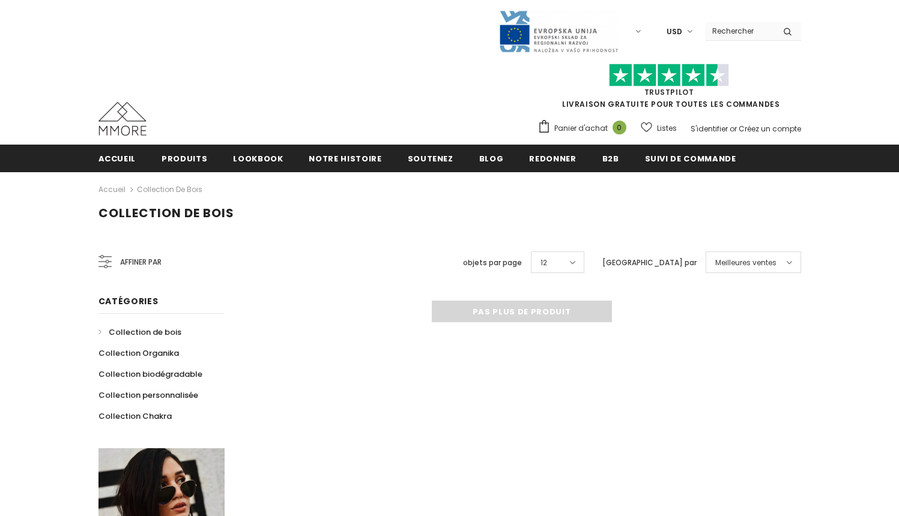 The height and width of the screenshot is (516, 899). Describe the element at coordinates (184, 158) in the screenshot. I see `a: Produits` at that location.